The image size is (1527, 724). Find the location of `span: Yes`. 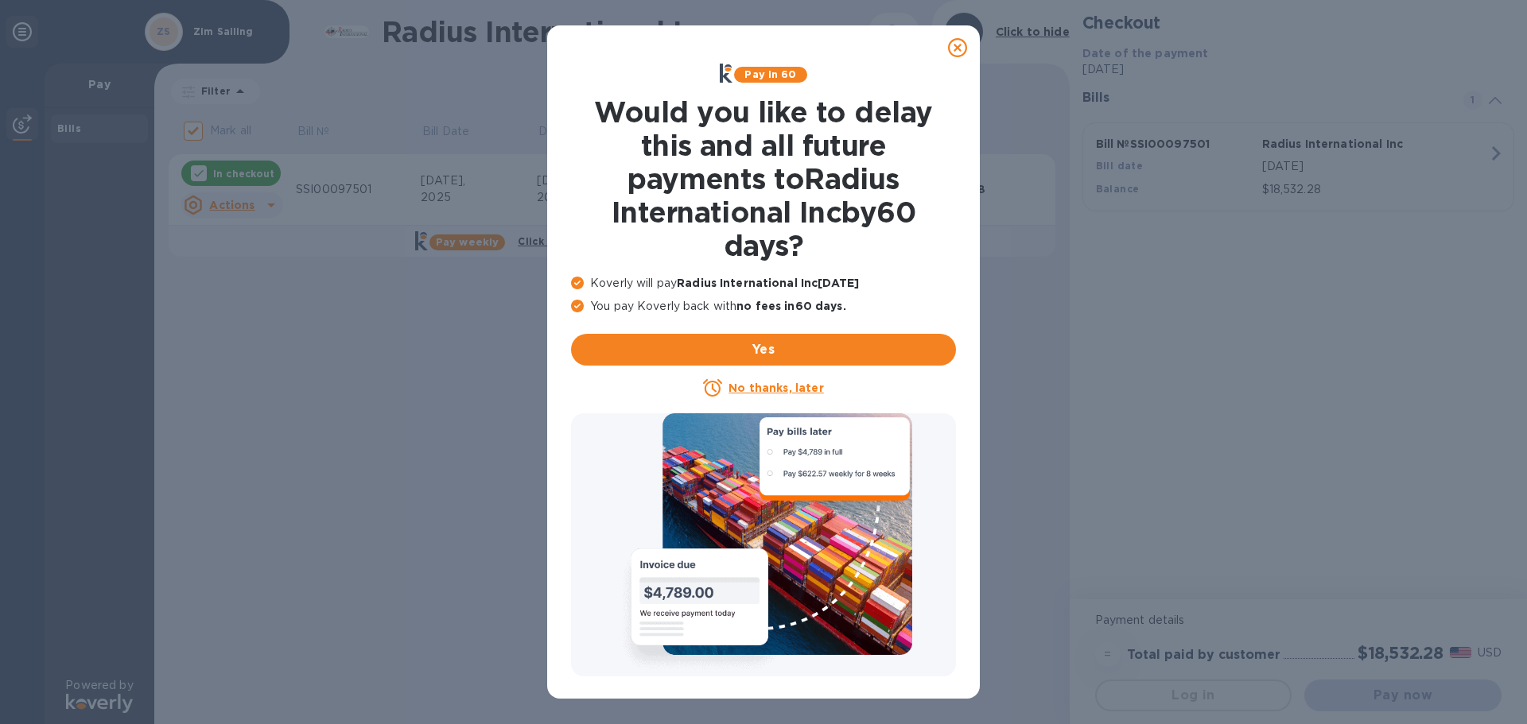

span: Yes is located at coordinates (763, 350).